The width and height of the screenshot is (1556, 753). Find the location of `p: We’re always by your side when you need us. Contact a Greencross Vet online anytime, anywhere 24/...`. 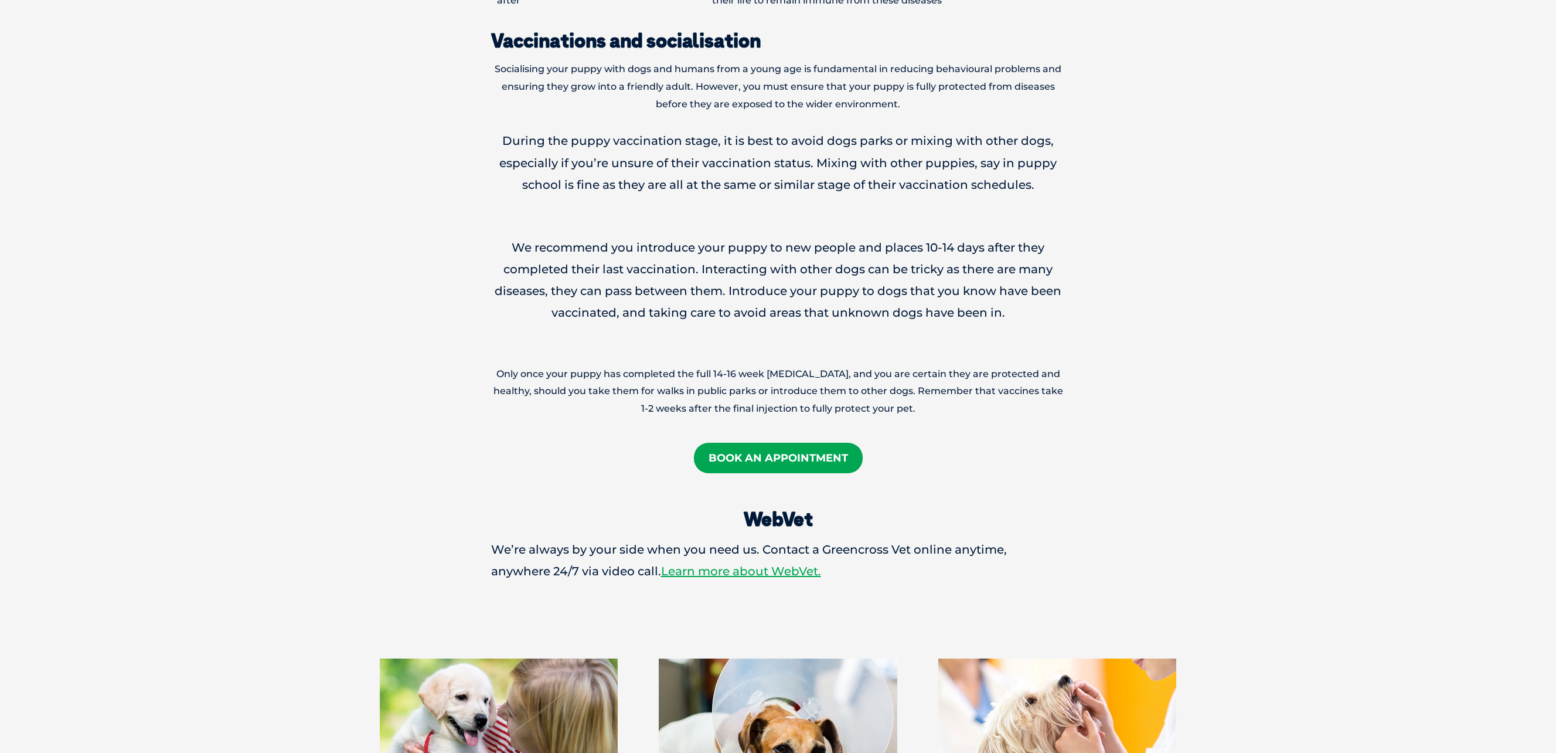

p: We’re always by your side when you need us. Contact a Greencross Vet online anytime, anywhere 24/... is located at coordinates (778, 560).